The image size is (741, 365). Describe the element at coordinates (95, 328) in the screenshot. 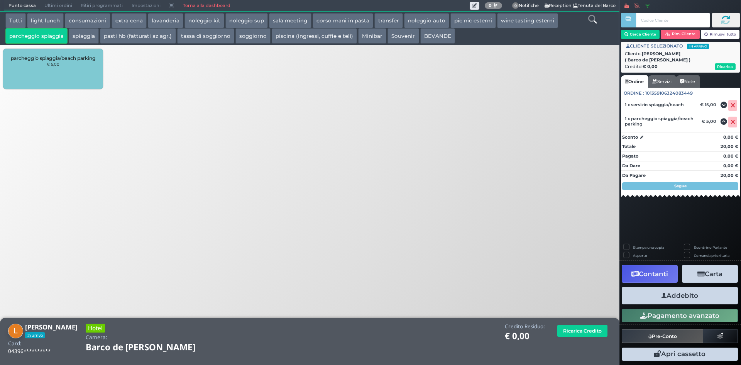

I see `h3: Hotel` at that location.